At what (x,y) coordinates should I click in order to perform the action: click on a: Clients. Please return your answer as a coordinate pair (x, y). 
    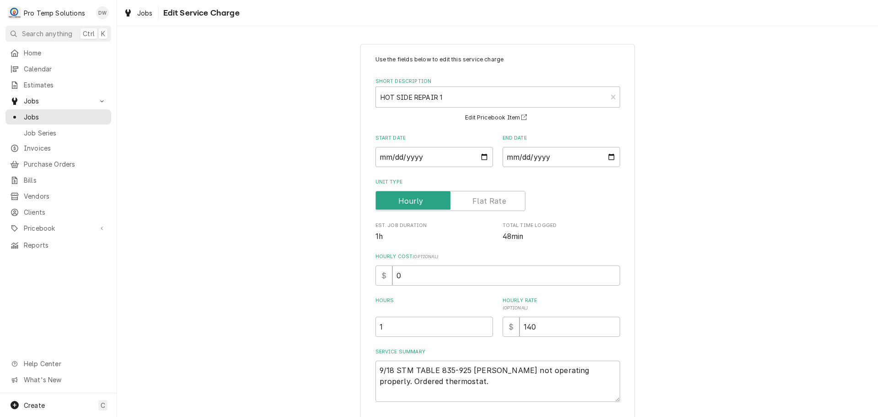
    Looking at the image, I should click on (58, 212).